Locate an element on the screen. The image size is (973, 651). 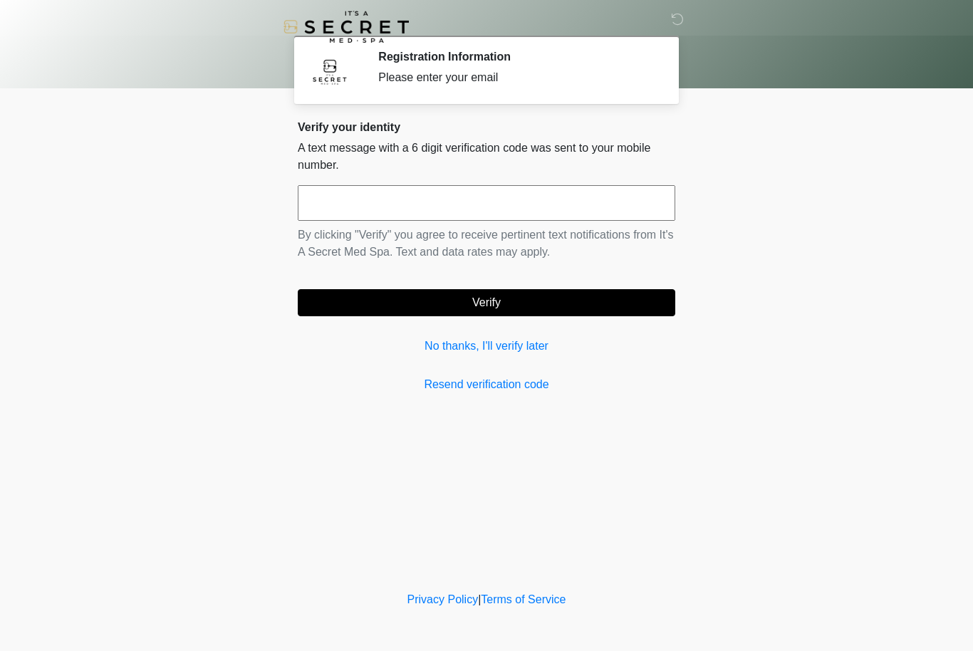
div: Please enter your email is located at coordinates (516, 78).